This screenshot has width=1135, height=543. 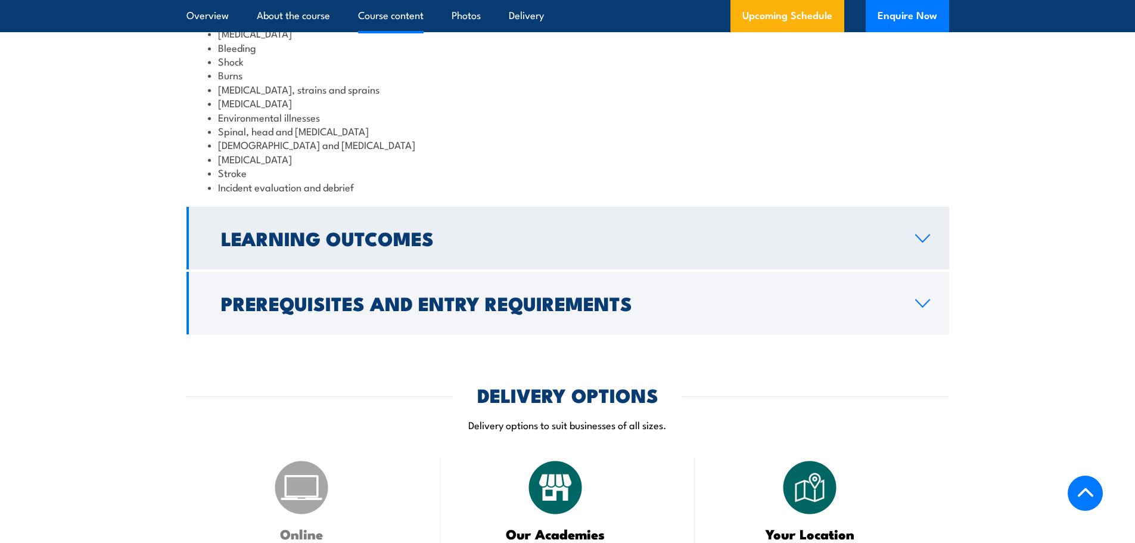 What do you see at coordinates (568, 394) in the screenshot?
I see `h2: DELIVERY OPTIONS` at bounding box center [568, 394].